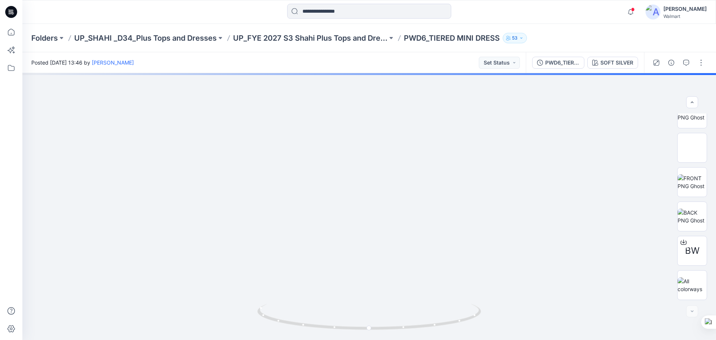  What do you see at coordinates (653, 12) in the screenshot?
I see `img: avatar` at bounding box center [653, 12].